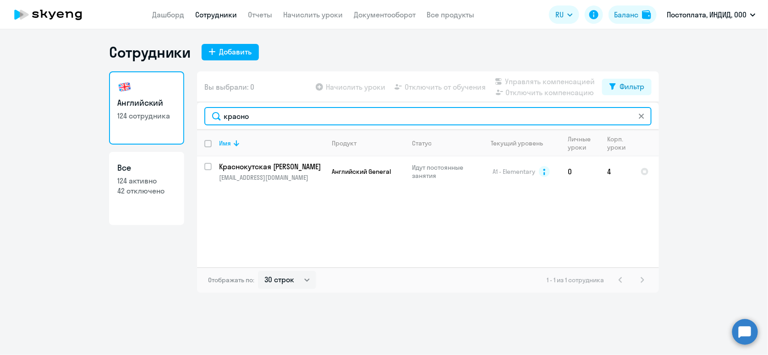  I want to click on p: 124 сотрудника, so click(147, 116).